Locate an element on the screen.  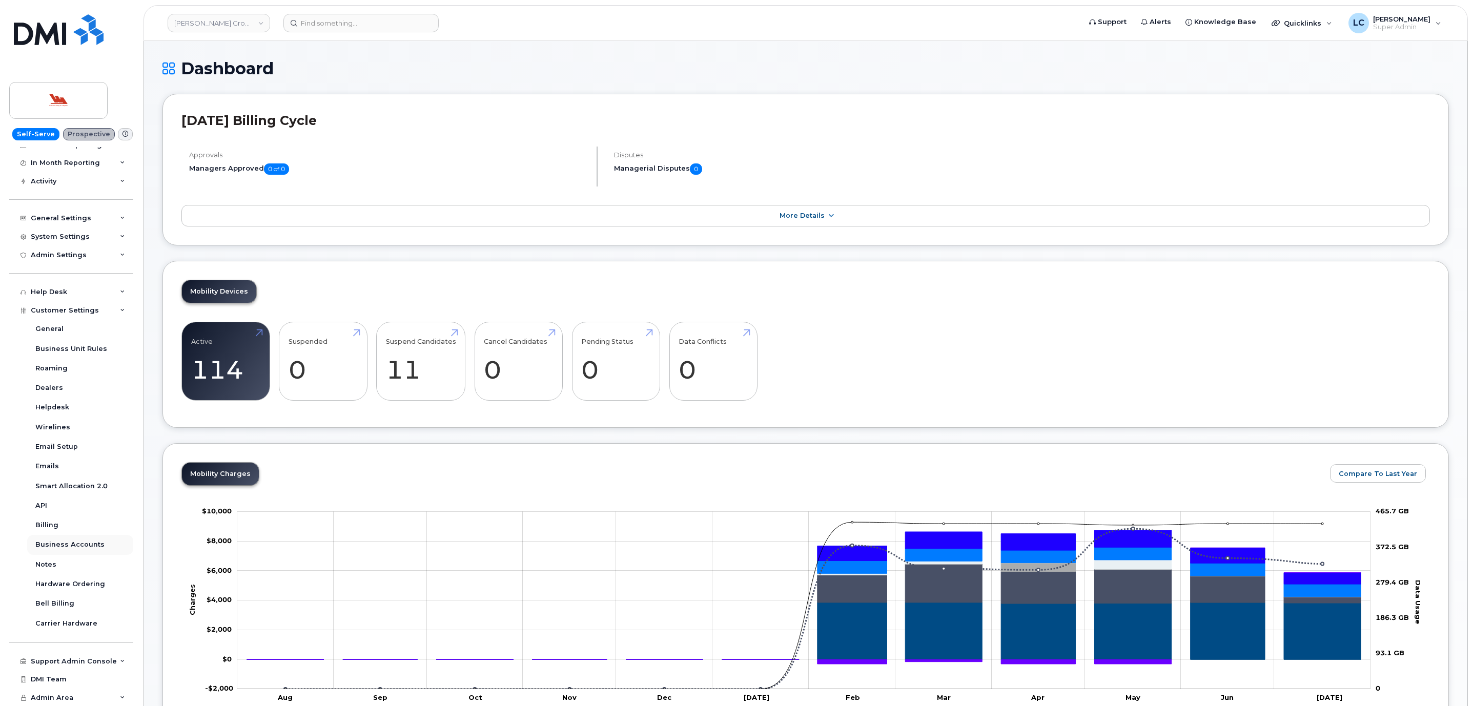
tspan: Nov is located at coordinates (570, 698).